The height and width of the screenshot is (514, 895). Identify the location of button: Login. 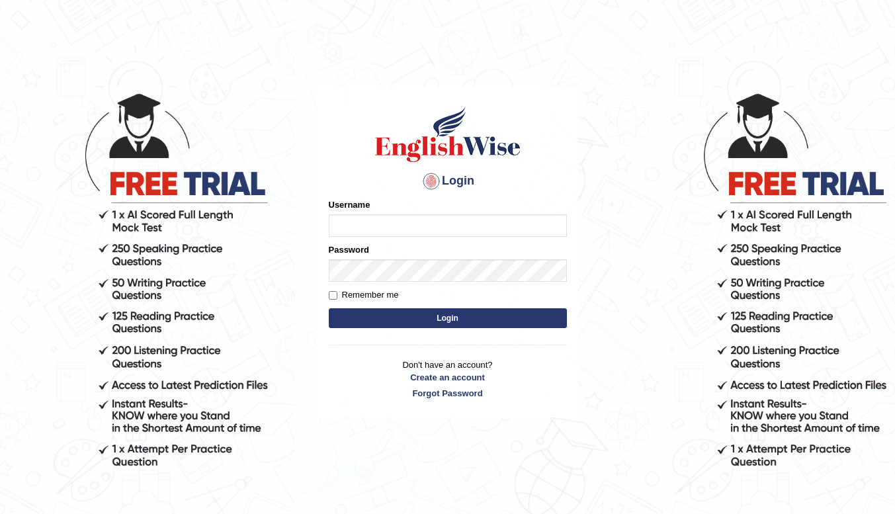
(448, 318).